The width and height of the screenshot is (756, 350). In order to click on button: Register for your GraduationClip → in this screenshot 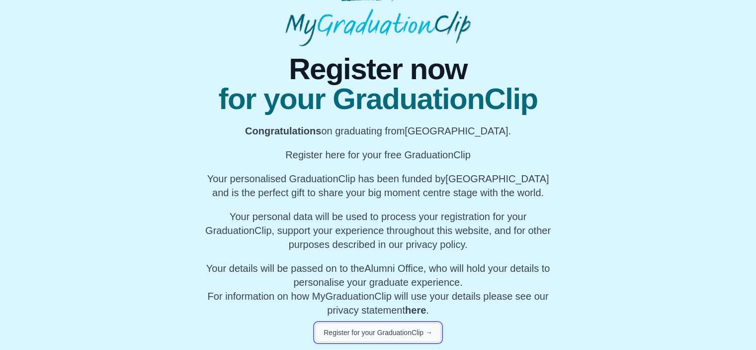, I will do `click(378, 332)`.